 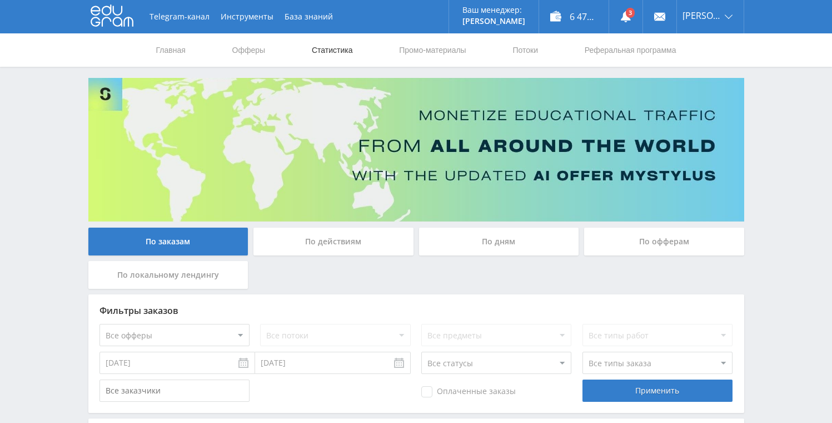 I want to click on div: По дням, so click(x=499, y=241).